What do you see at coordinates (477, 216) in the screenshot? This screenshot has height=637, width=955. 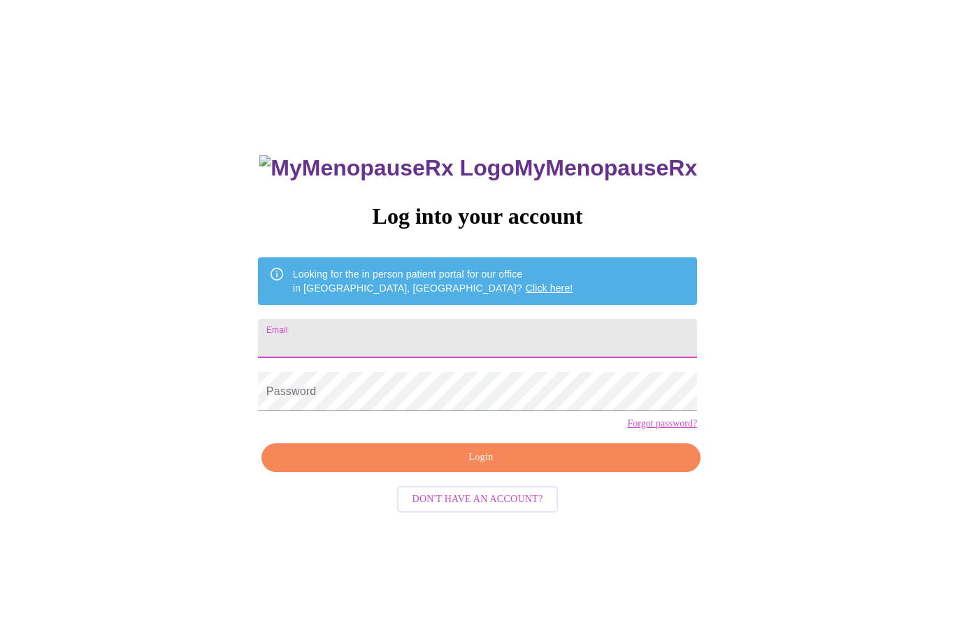 I see `h3: Log into your account` at bounding box center [477, 216].